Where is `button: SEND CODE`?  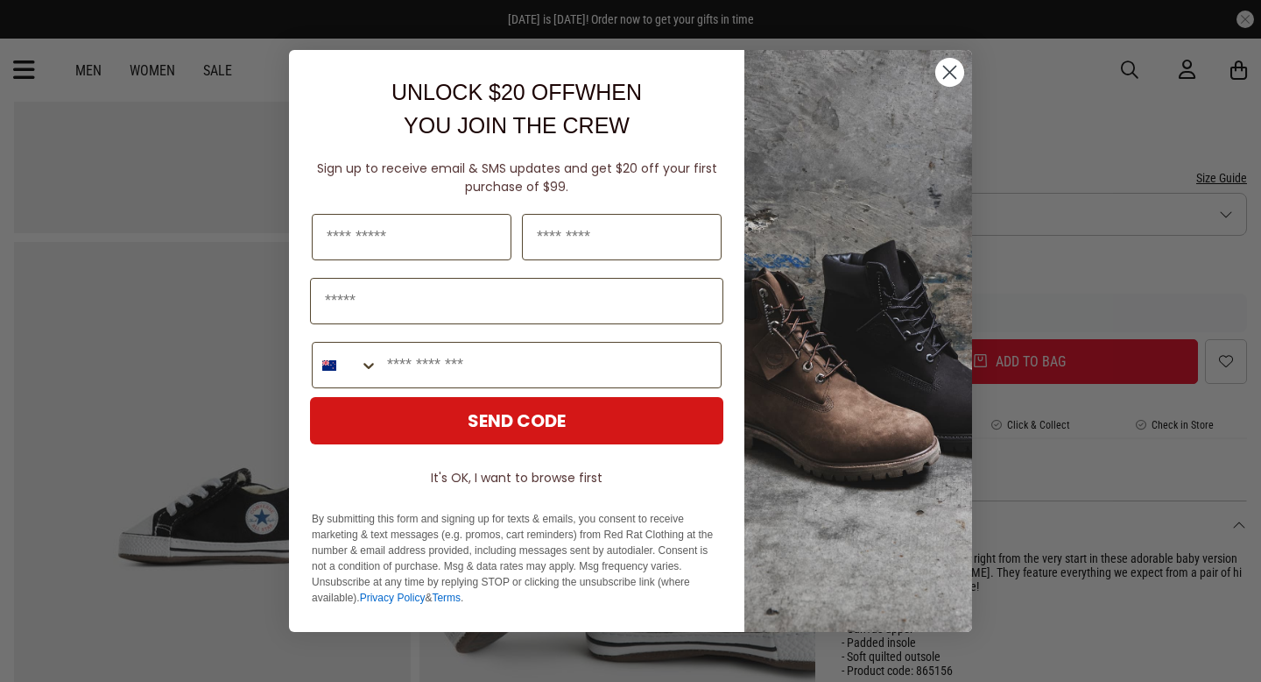
button: SEND CODE is located at coordinates (517, 420).